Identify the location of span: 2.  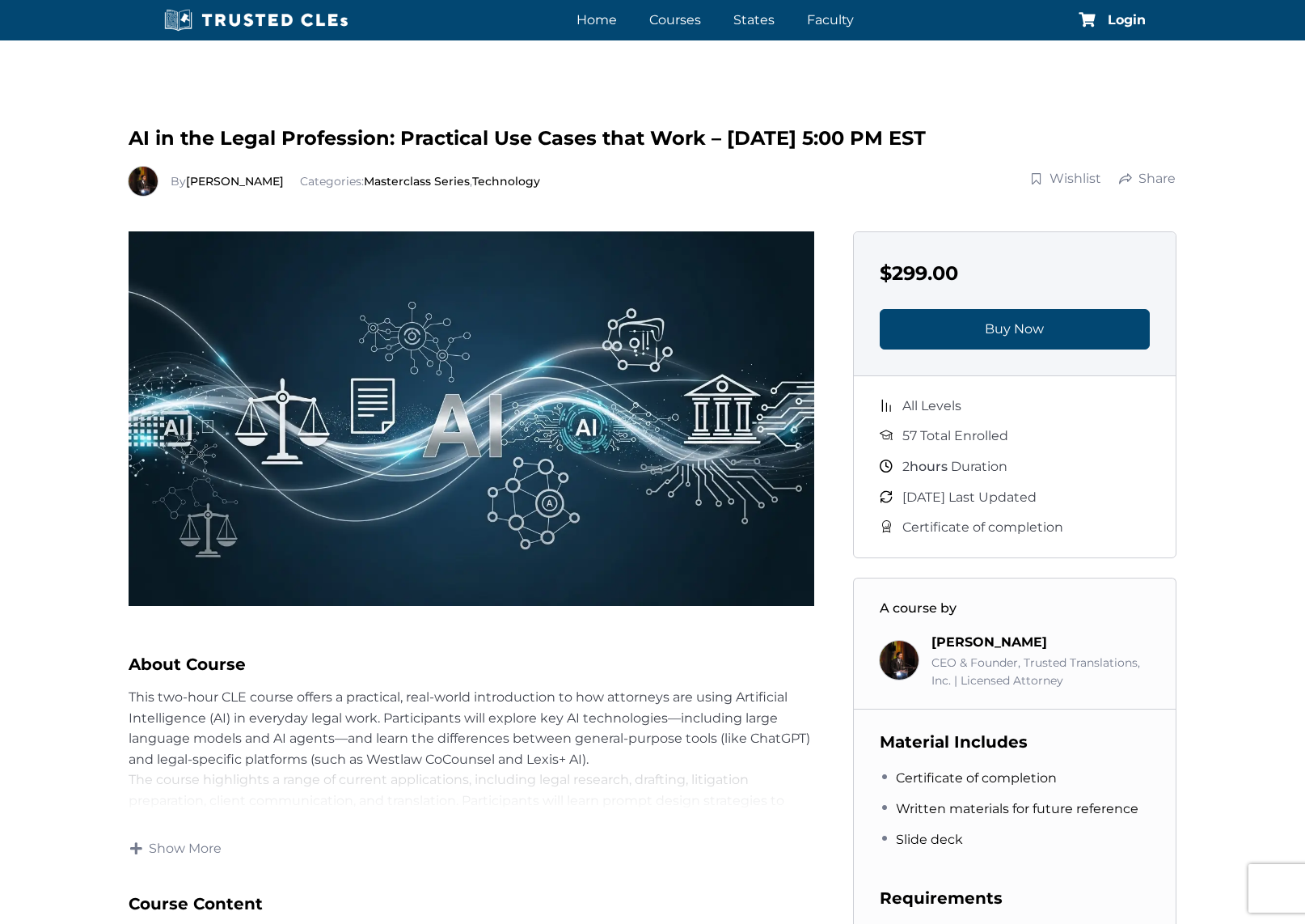
(906, 465).